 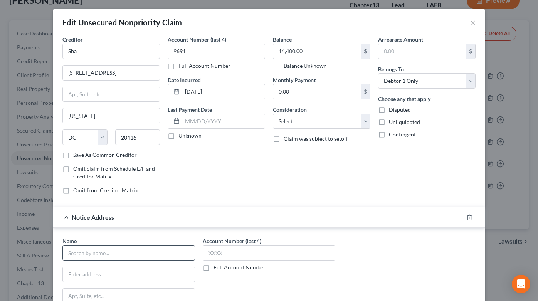 I want to click on label: Unknown, so click(x=190, y=136).